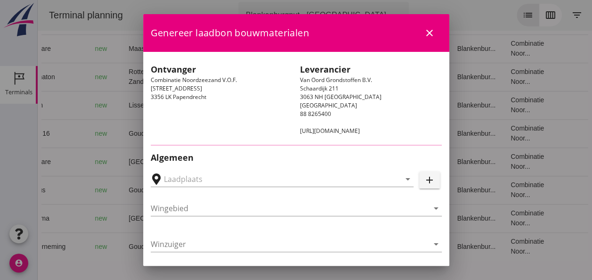 The image size is (592, 280). I want to click on div: Rotterdam Zandoverslag, so click(130, 77).